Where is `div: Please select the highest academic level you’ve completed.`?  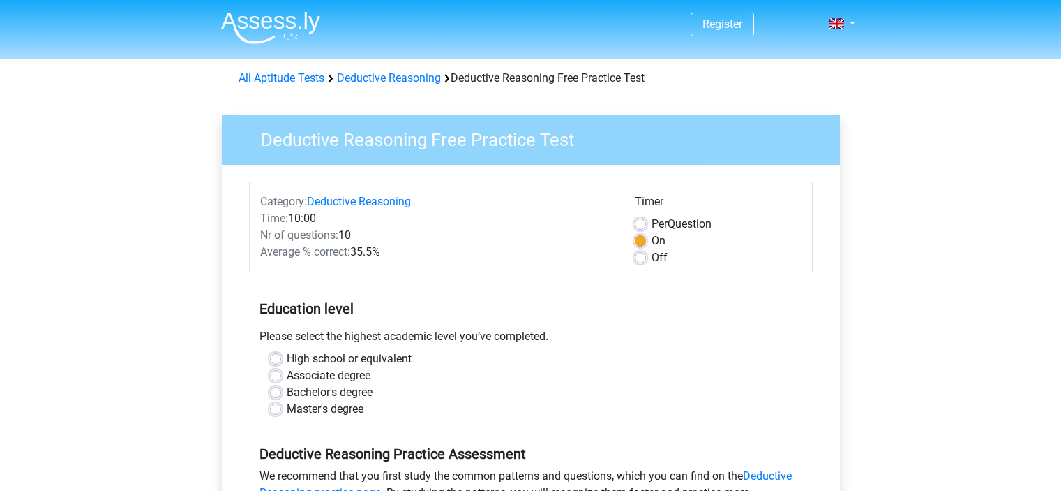
div: Please select the highest academic level you’ve completed. is located at coordinates (531, 339).